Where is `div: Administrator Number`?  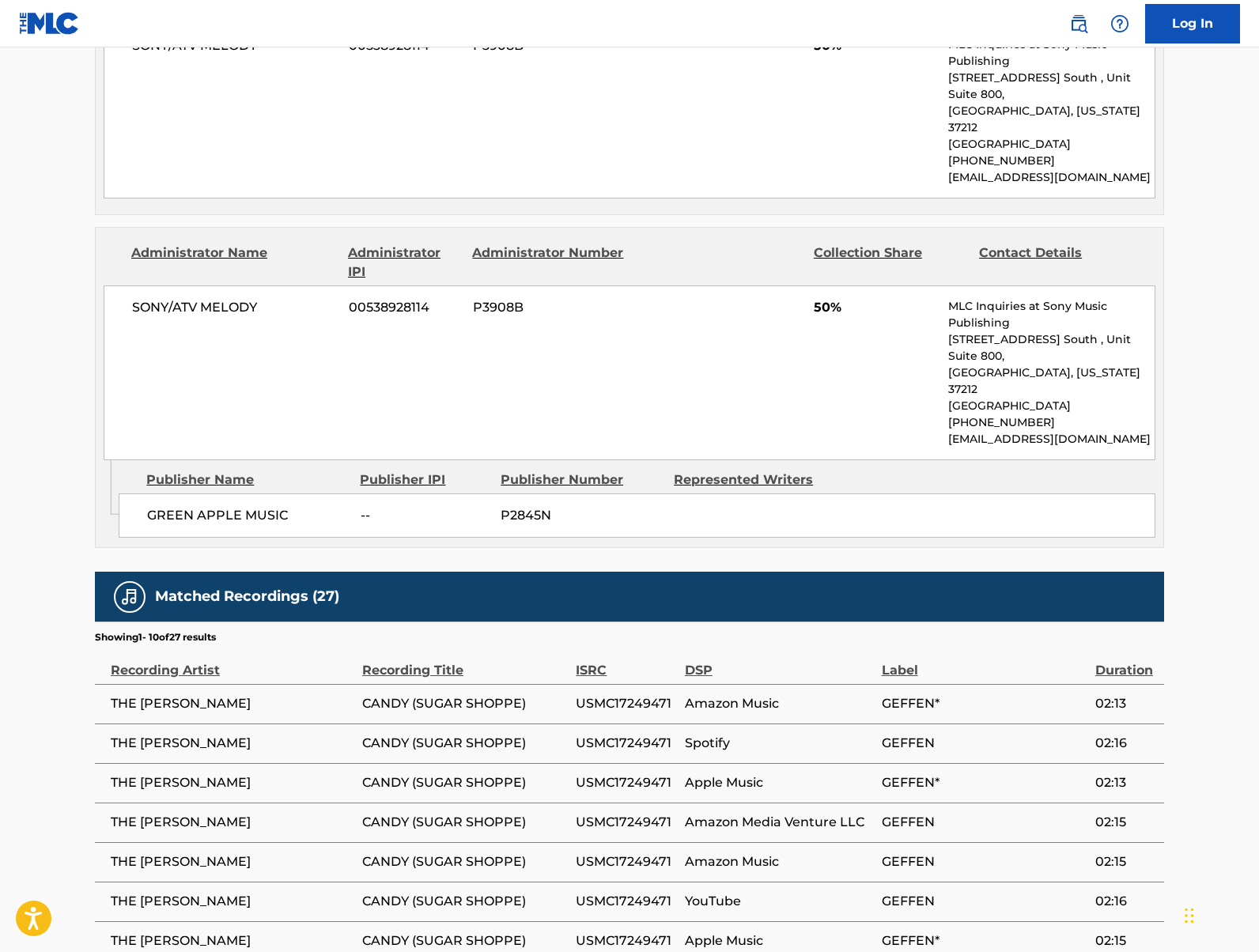 div: Administrator Number is located at coordinates (549, 262).